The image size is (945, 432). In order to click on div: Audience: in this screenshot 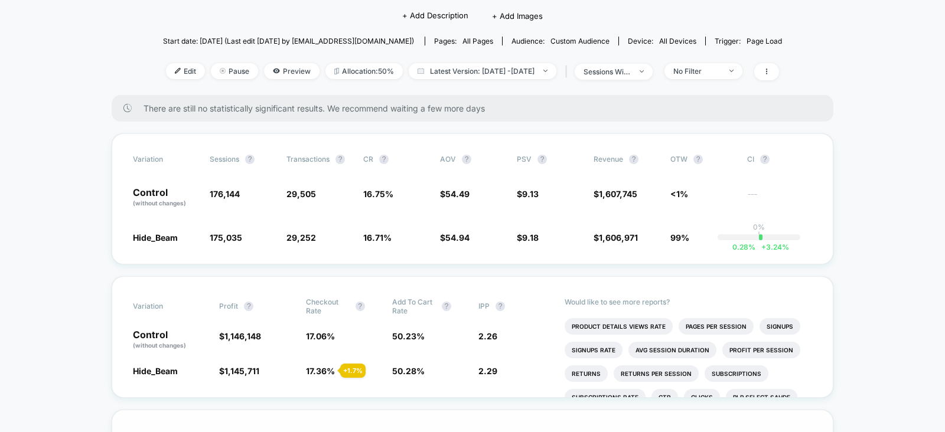, I will do `click(561, 41)`.